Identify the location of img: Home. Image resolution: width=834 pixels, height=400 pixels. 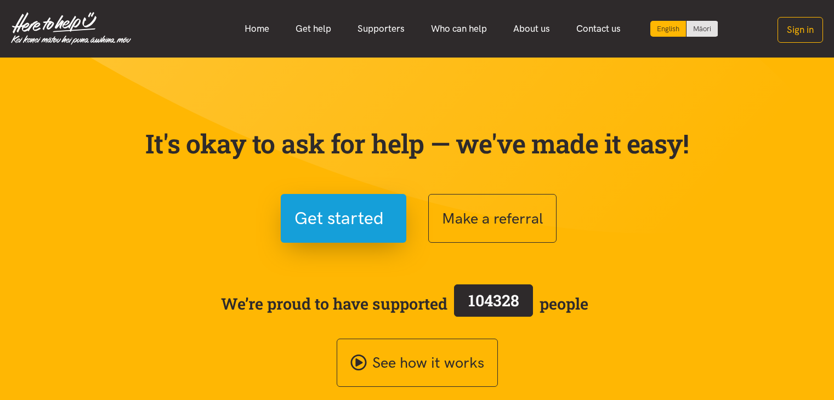
(71, 29).